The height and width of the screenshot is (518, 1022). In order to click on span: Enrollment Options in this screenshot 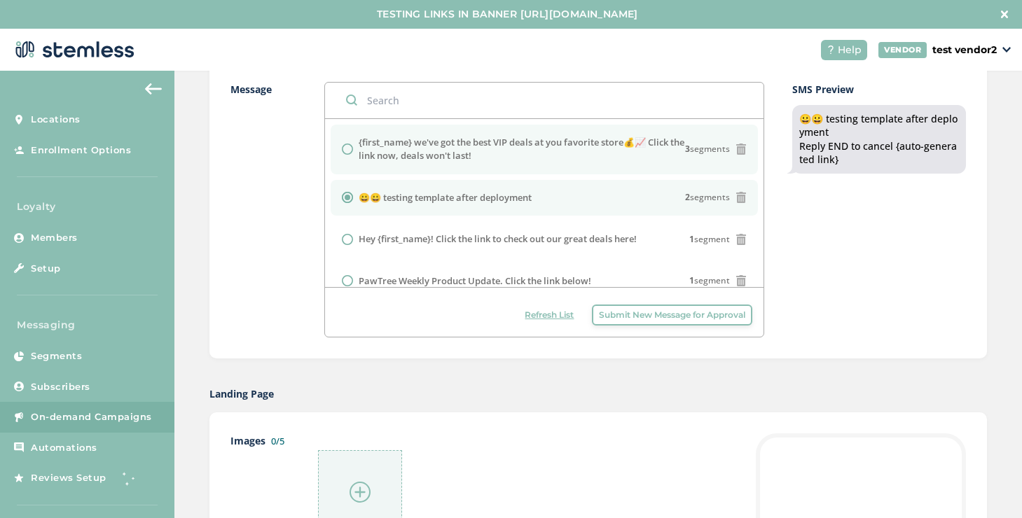, I will do `click(81, 151)`.